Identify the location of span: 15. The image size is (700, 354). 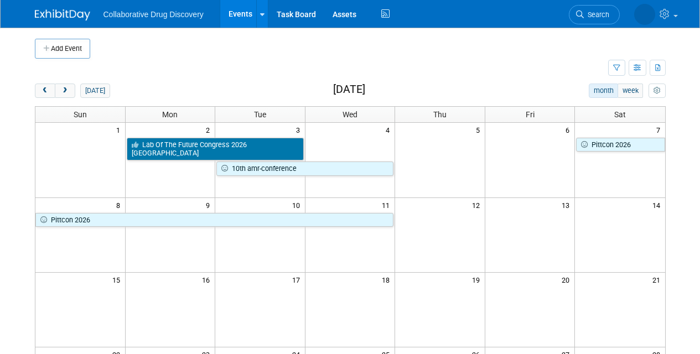
(118, 279).